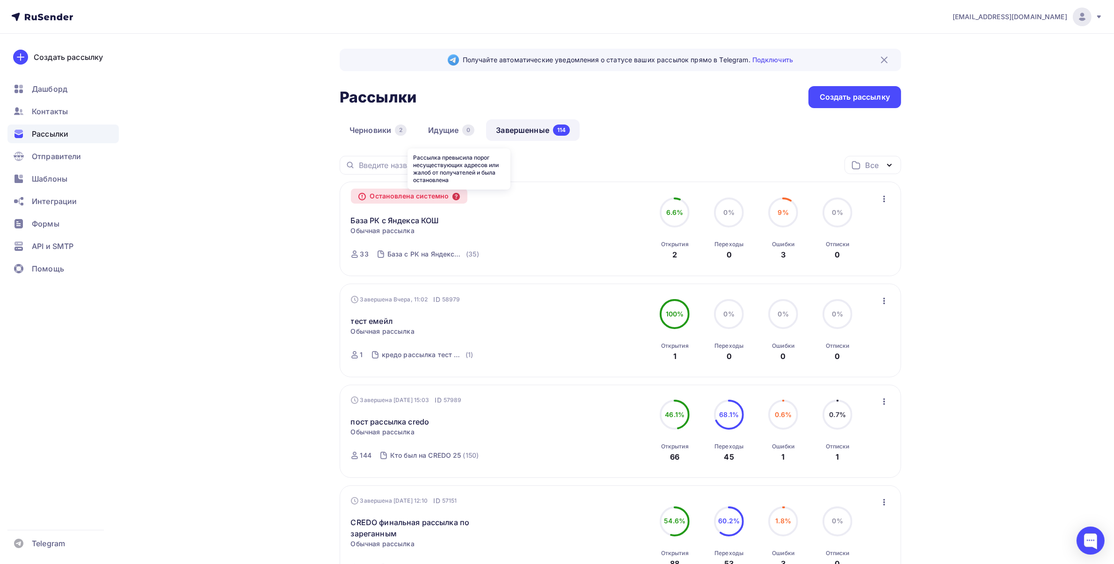  What do you see at coordinates (783, 255) in the screenshot?
I see `div: 3` at bounding box center [783, 255].